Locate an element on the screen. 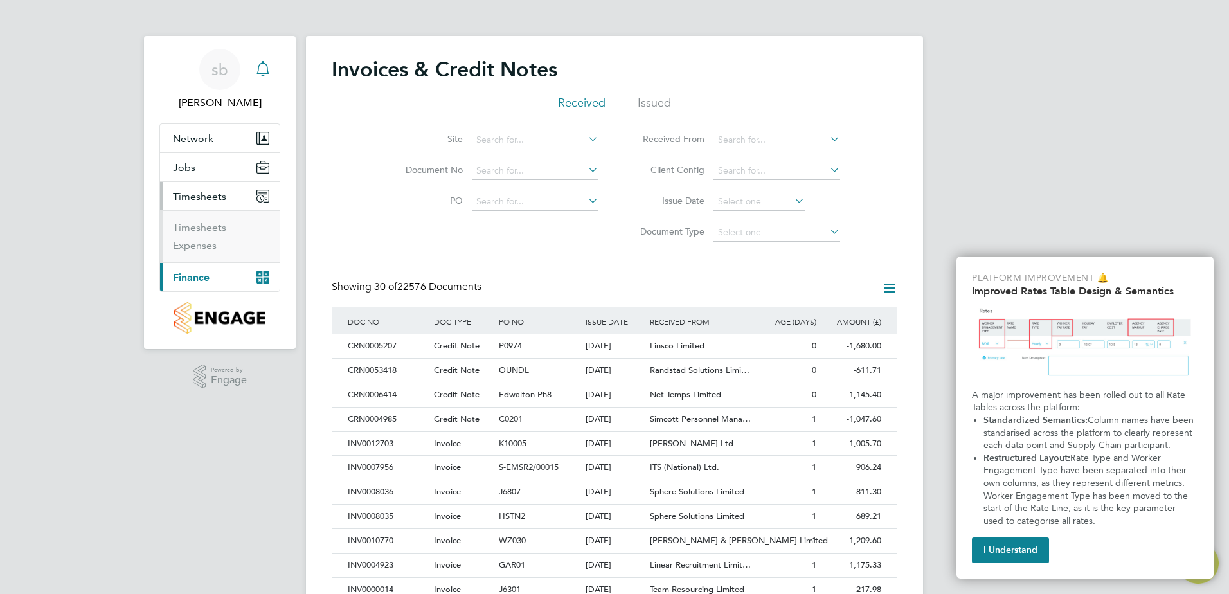 This screenshot has width=1229, height=594. nav: Main navigation is located at coordinates (220, 192).